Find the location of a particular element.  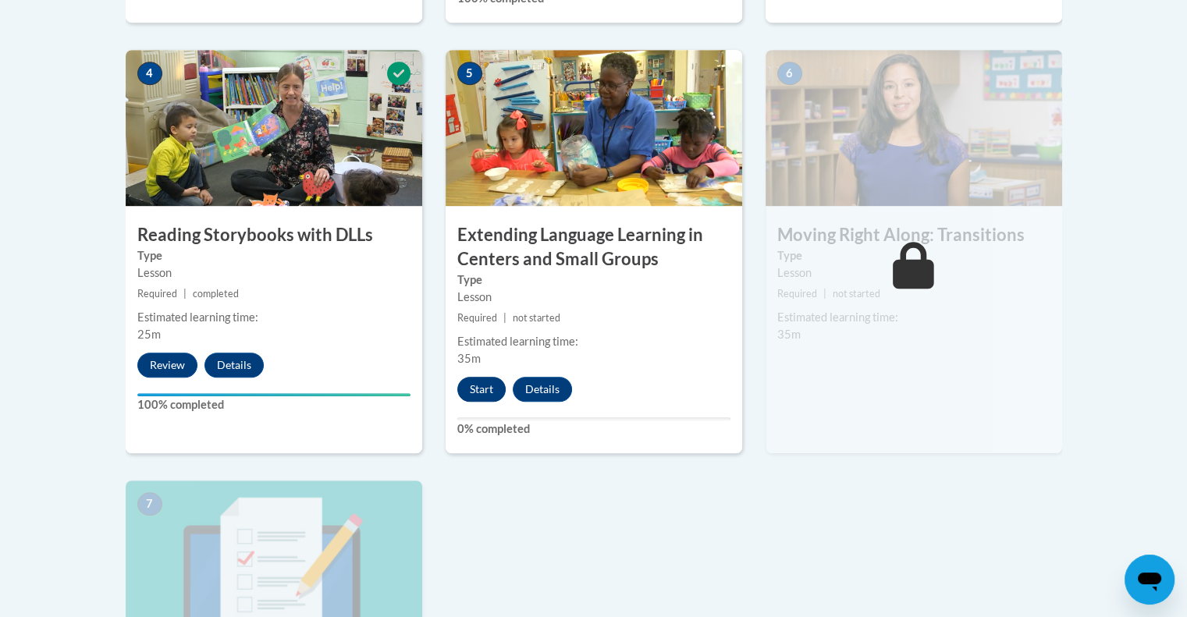

h3: Extending Language Learning in Centers and Small Groups is located at coordinates (594, 247).